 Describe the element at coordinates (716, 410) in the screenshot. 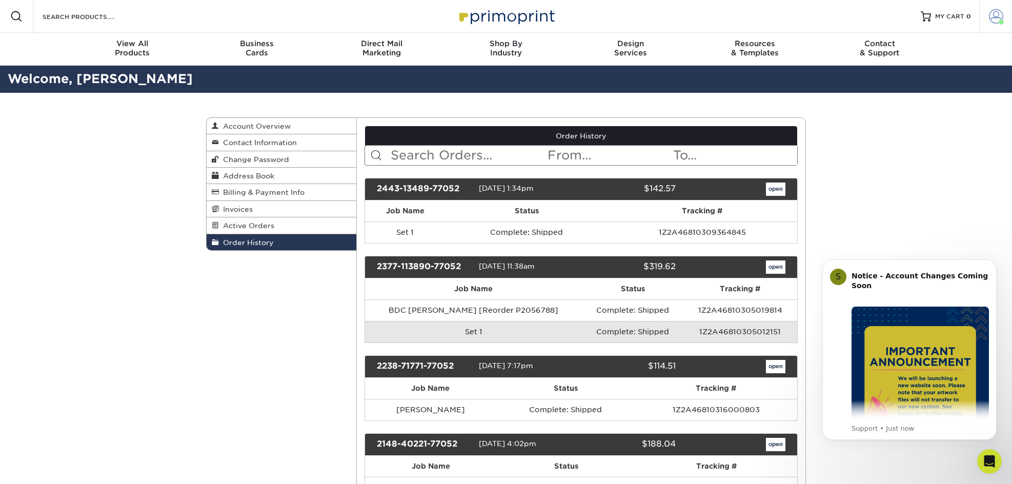

I see `td: 1Z2A46810316000803` at that location.